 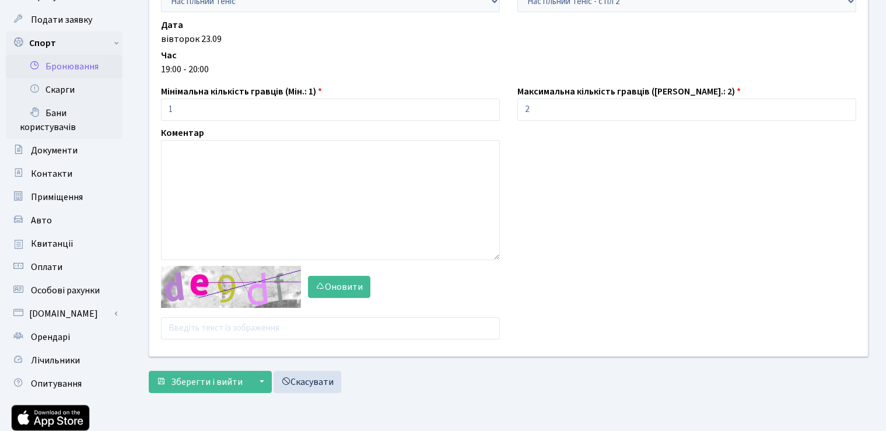 What do you see at coordinates (64, 267) in the screenshot?
I see `a: Оплати` at bounding box center [64, 267].